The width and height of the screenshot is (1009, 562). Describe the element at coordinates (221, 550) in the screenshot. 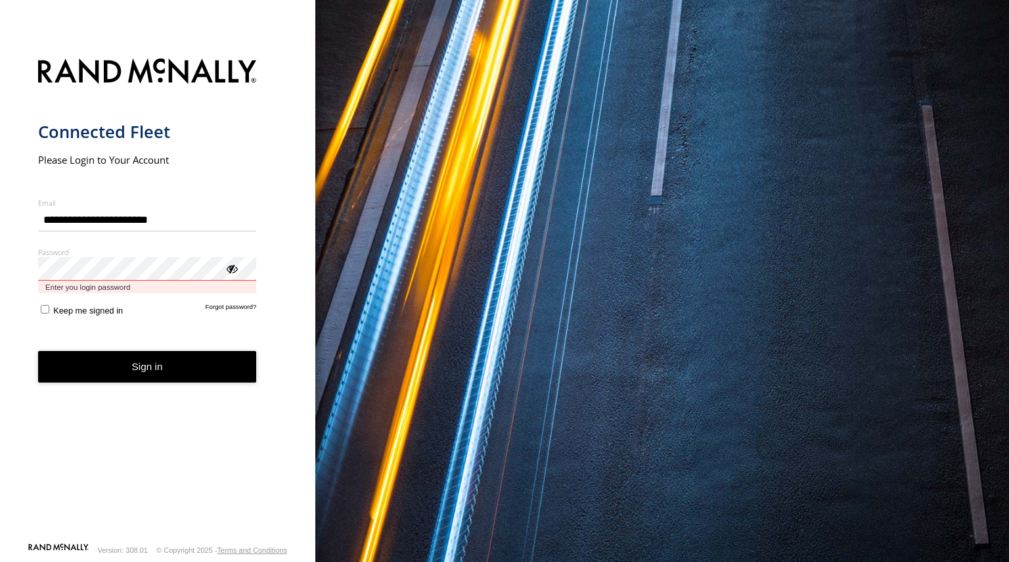

I see `div: © Copyright 2025 -` at that location.